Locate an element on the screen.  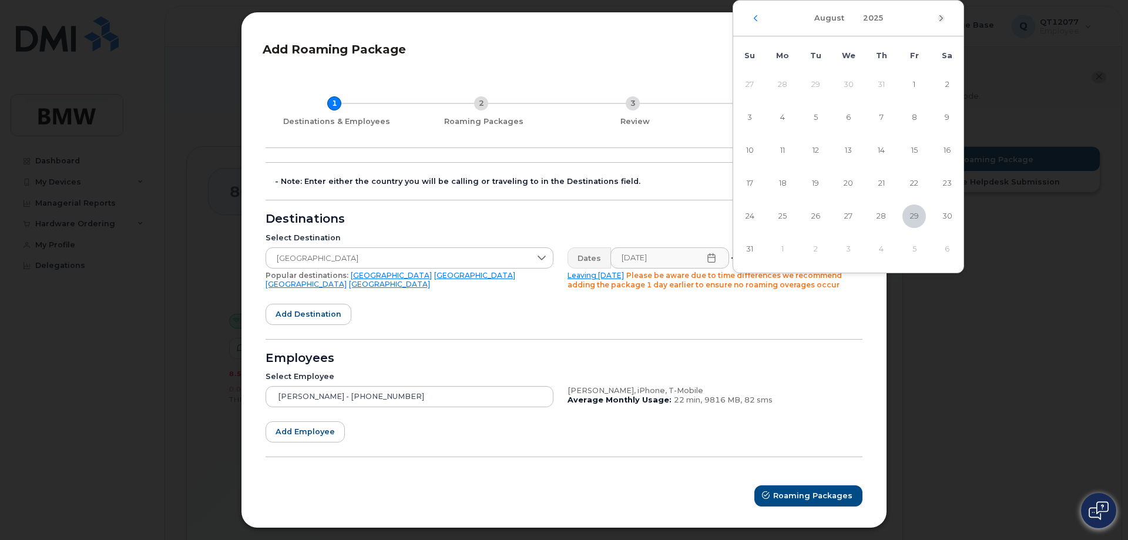
span: 13 is located at coordinates (848, 150).